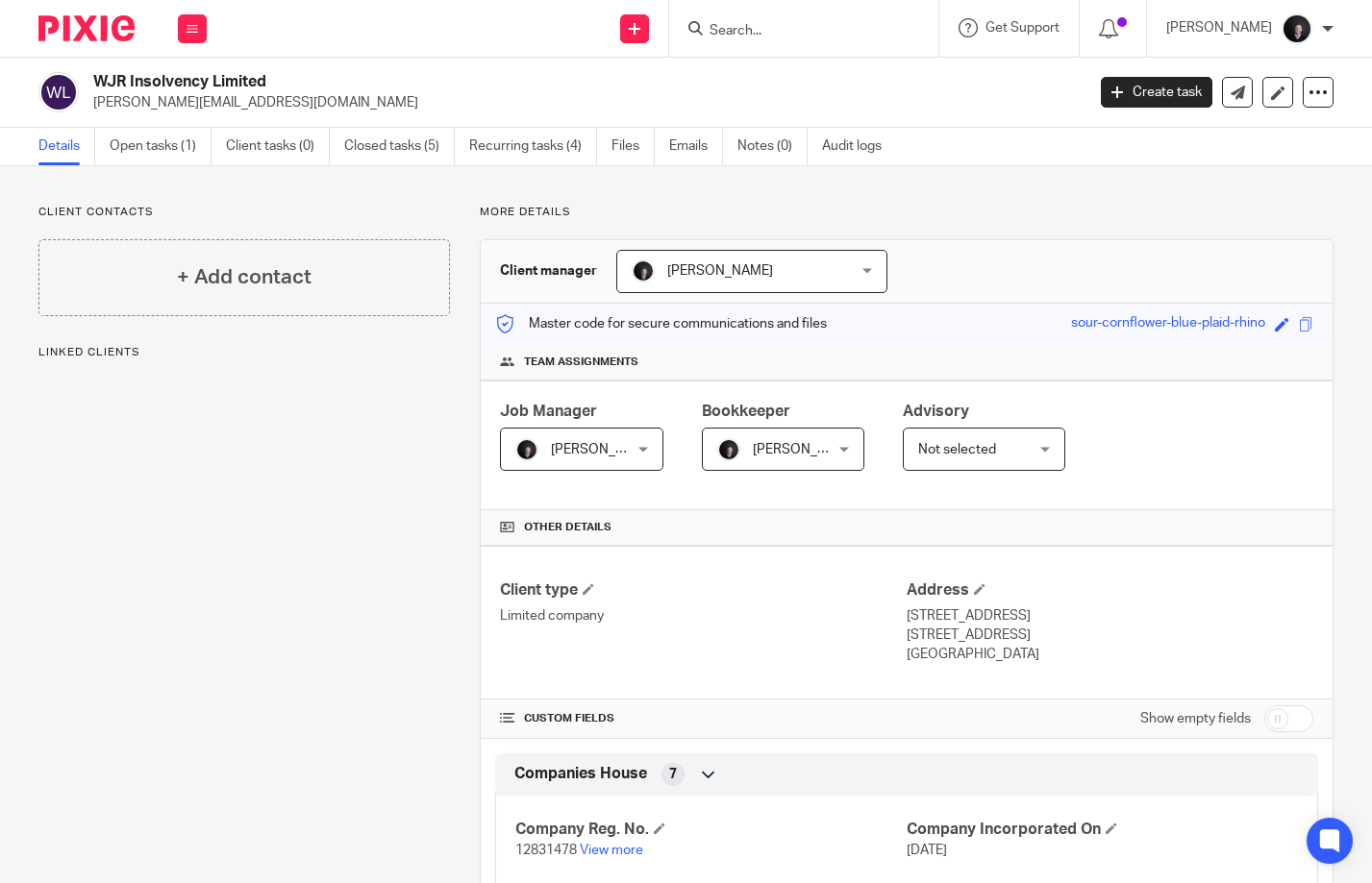  I want to click on a: Emails, so click(696, 146).